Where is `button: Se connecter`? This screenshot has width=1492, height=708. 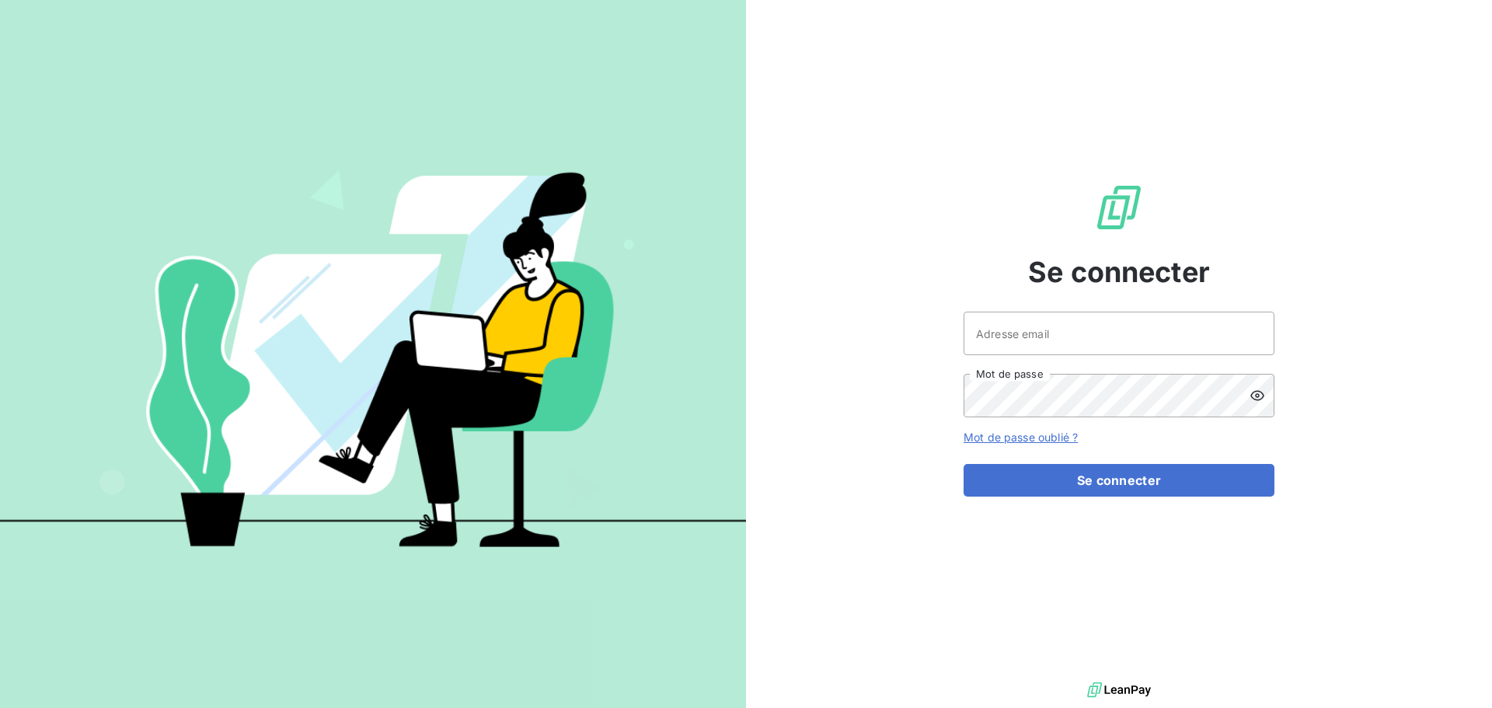
button: Se connecter is located at coordinates (1119, 480).